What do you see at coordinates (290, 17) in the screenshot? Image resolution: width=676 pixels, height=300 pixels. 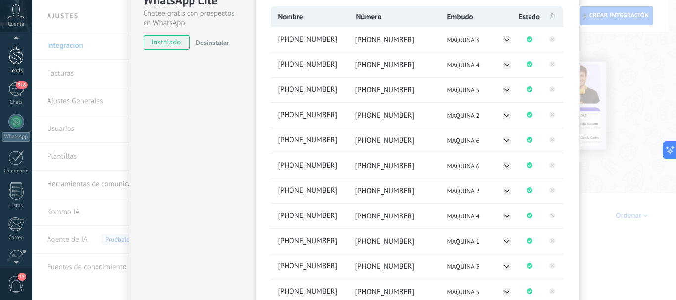 I see `span: Nombre` at bounding box center [290, 17].